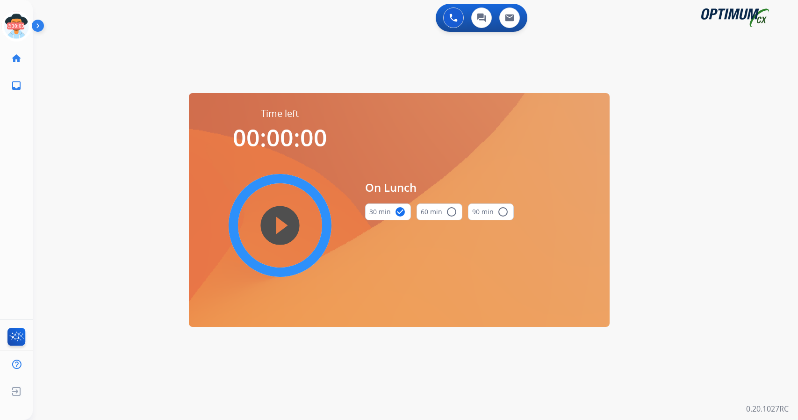 The width and height of the screenshot is (798, 420). Describe the element at coordinates (439, 212) in the screenshot. I see `button: 60 min` at that location.